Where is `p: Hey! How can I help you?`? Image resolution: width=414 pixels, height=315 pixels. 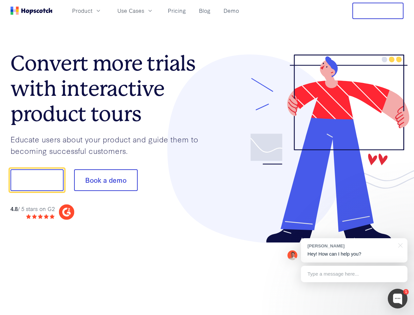
p: Hey! How can I help you? is located at coordinates (354, 254).